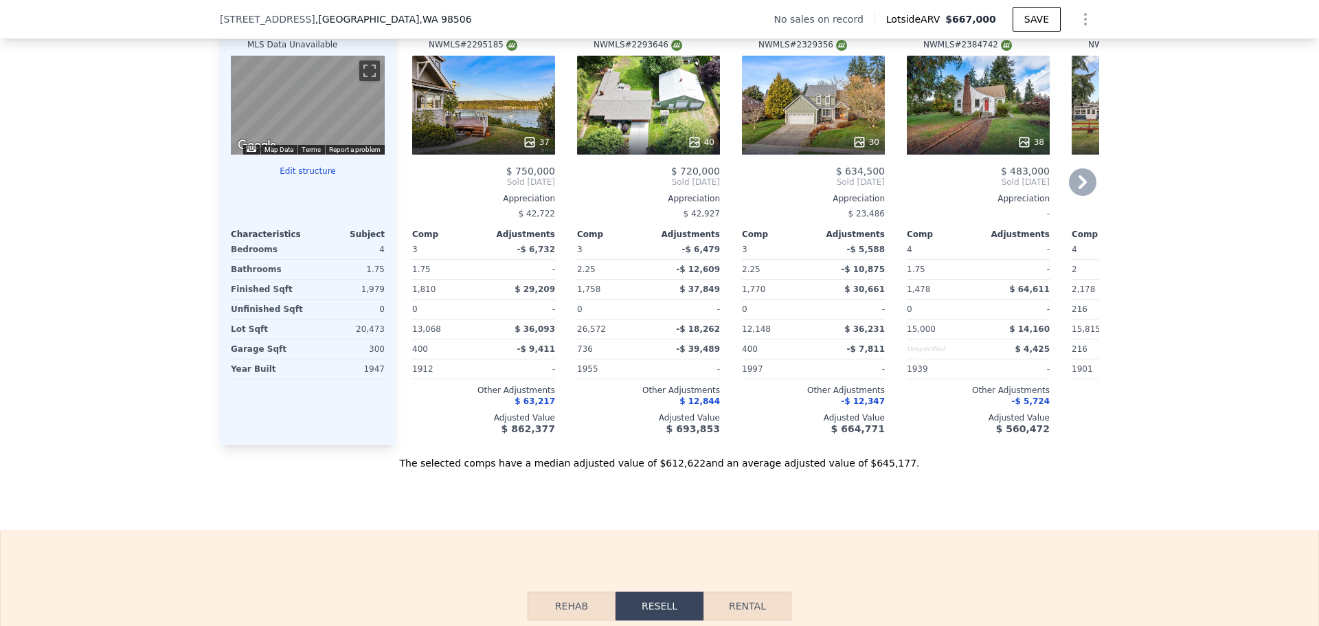 Image resolution: width=1319 pixels, height=626 pixels. What do you see at coordinates (534, 329) in the screenshot?
I see `span: $ 36,093` at bounding box center [534, 329].